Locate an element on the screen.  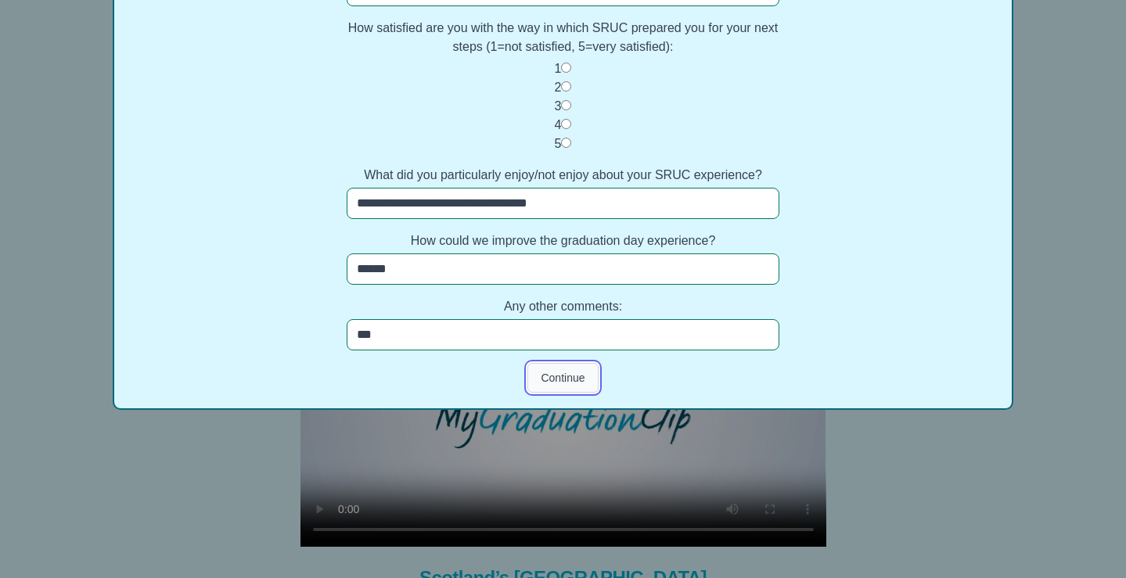
label: Any other comments: is located at coordinates (563, 307).